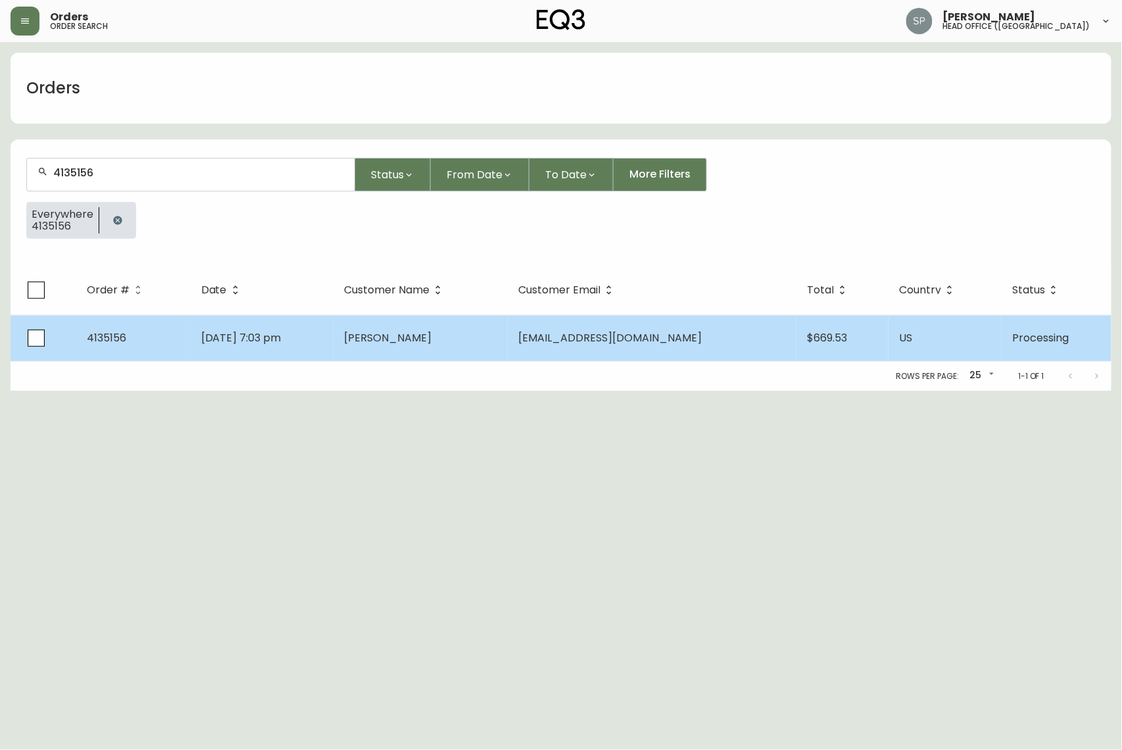 The width and height of the screenshot is (1122, 750). I want to click on span: Orders, so click(69, 17).